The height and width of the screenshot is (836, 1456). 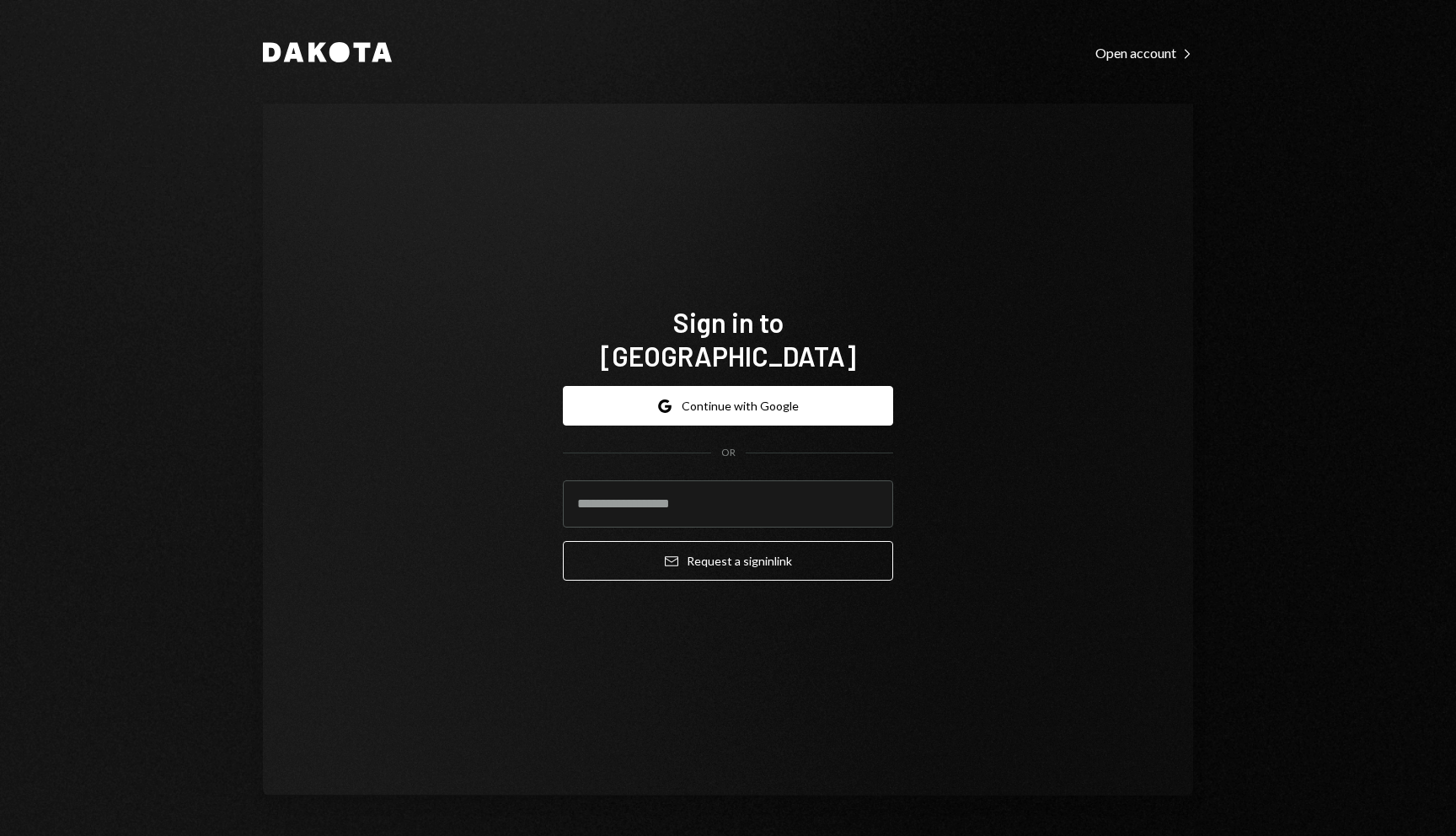 I want to click on button: Request a signinlink, so click(x=728, y=561).